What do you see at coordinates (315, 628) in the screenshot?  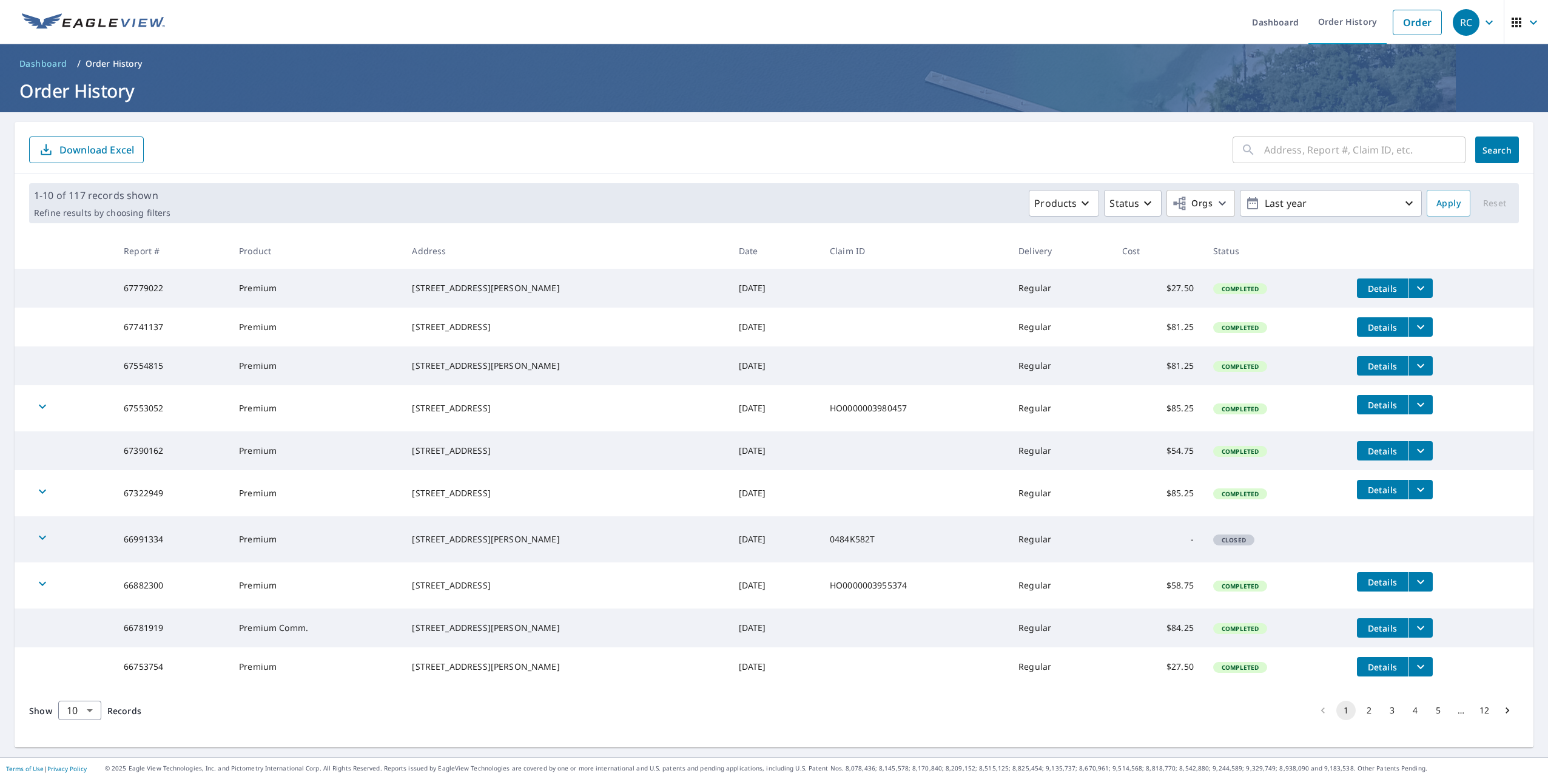 I see `td: Premium Comm.` at bounding box center [315, 628].